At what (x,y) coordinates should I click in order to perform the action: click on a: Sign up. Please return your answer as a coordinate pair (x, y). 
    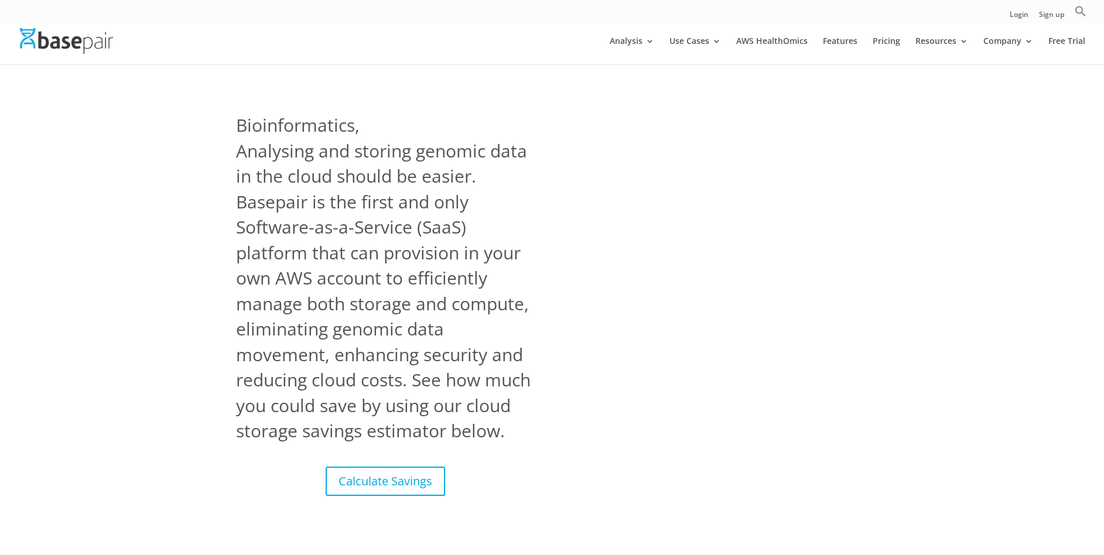
    Looking at the image, I should click on (1051, 17).